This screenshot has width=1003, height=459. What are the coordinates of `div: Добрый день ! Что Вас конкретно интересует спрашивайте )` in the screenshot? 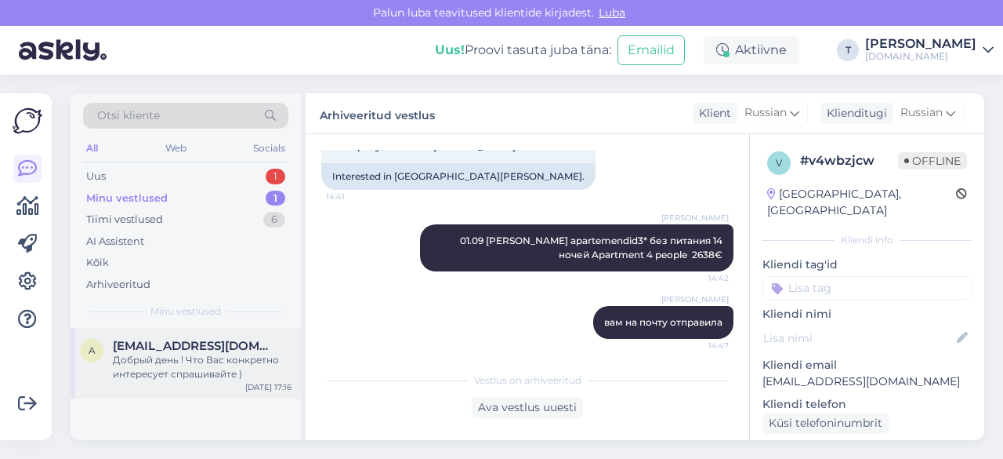 It's located at (202, 367).